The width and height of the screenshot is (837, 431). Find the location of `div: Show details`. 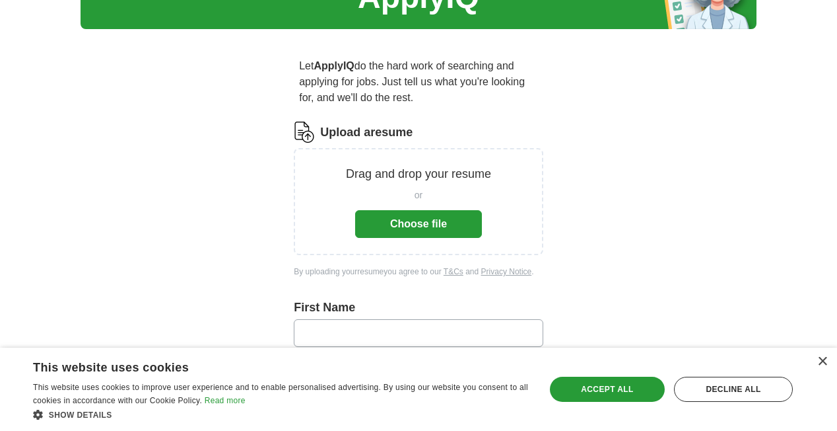

div: Show details is located at coordinates (281, 414).